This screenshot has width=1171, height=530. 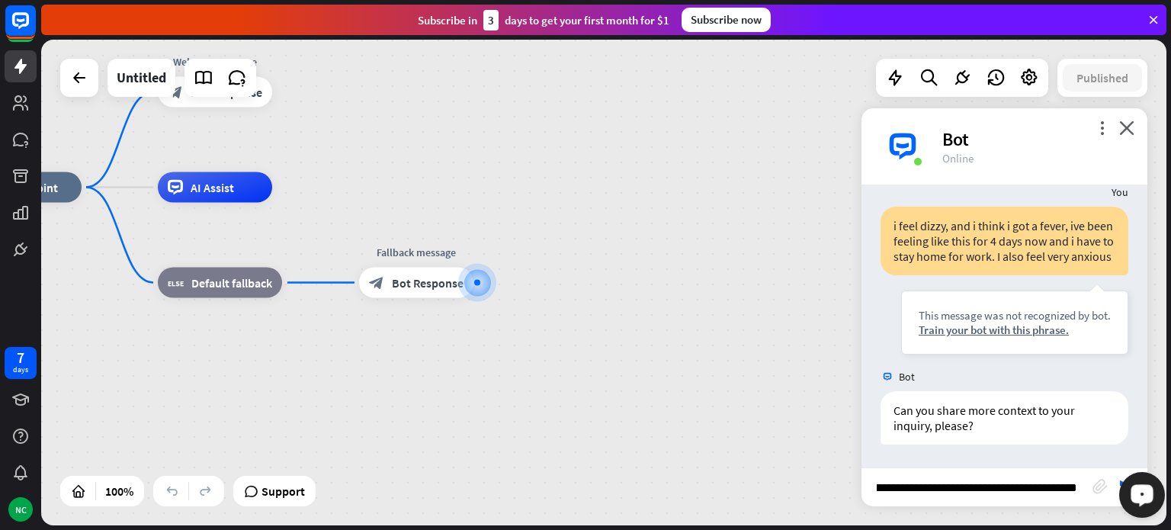 I want to click on span: Support, so click(x=283, y=491).